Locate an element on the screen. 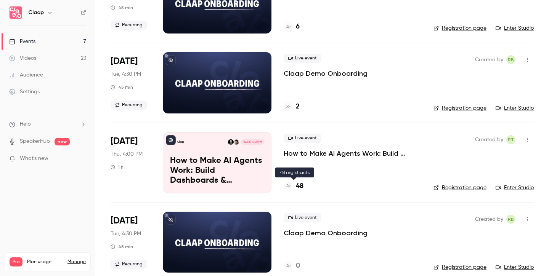 This screenshot has height=276, width=549. div: Audience is located at coordinates (26, 75).